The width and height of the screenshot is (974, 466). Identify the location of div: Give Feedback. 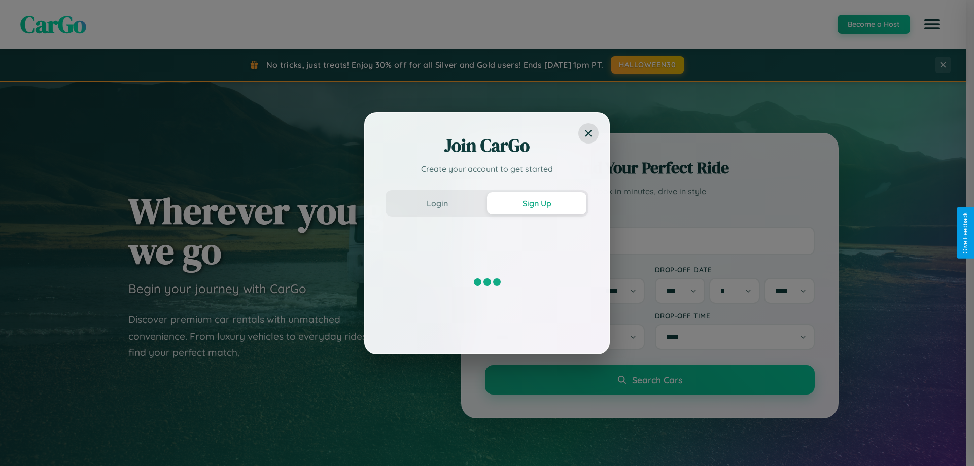
(966, 233).